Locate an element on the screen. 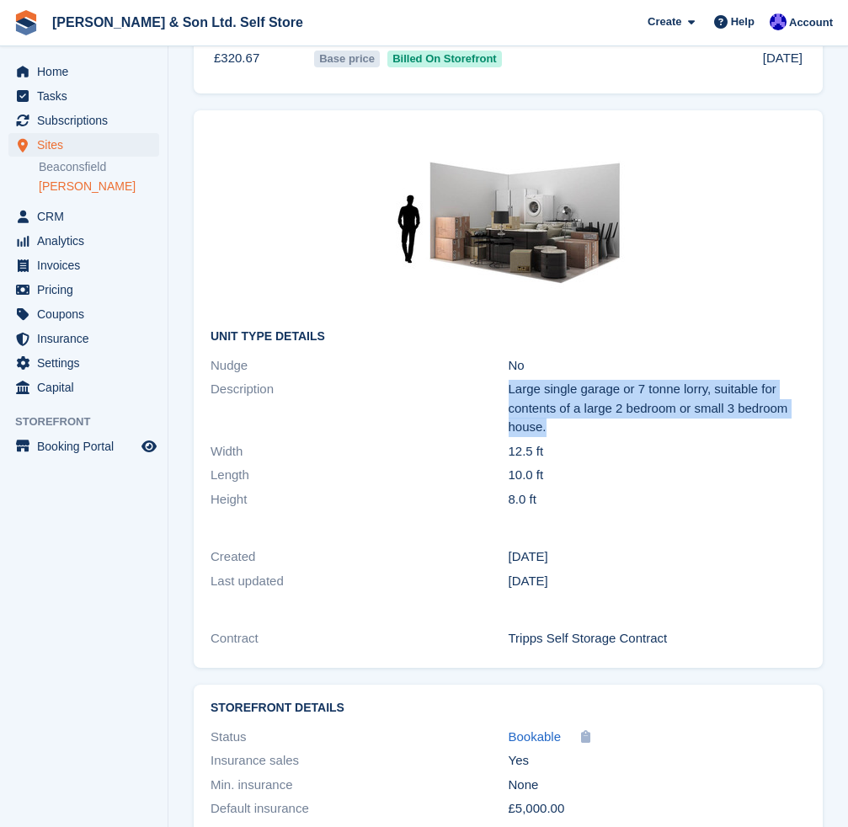  div: Width is located at coordinates (360, 451).